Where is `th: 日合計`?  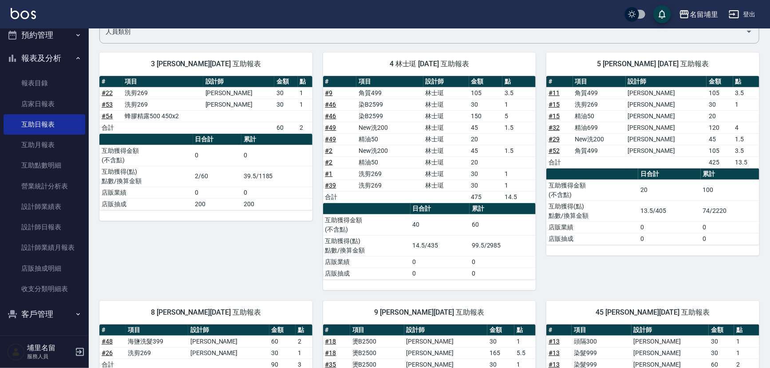
th: 日合計 is located at coordinates (440, 209).